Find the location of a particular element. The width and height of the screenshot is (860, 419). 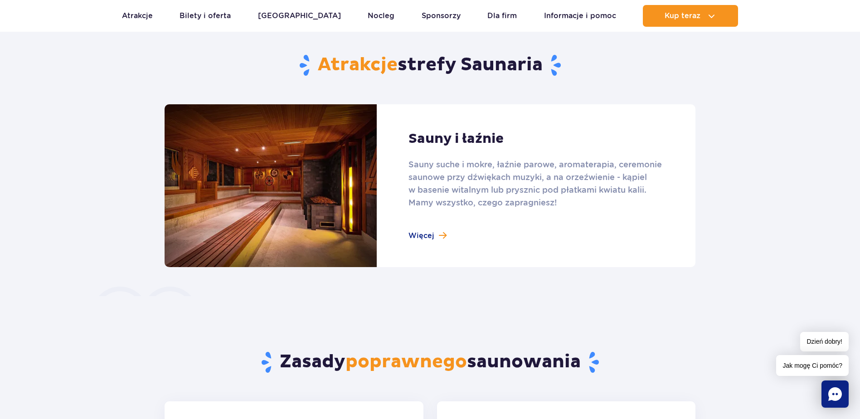

a: Sponsorzy is located at coordinates (441, 16).